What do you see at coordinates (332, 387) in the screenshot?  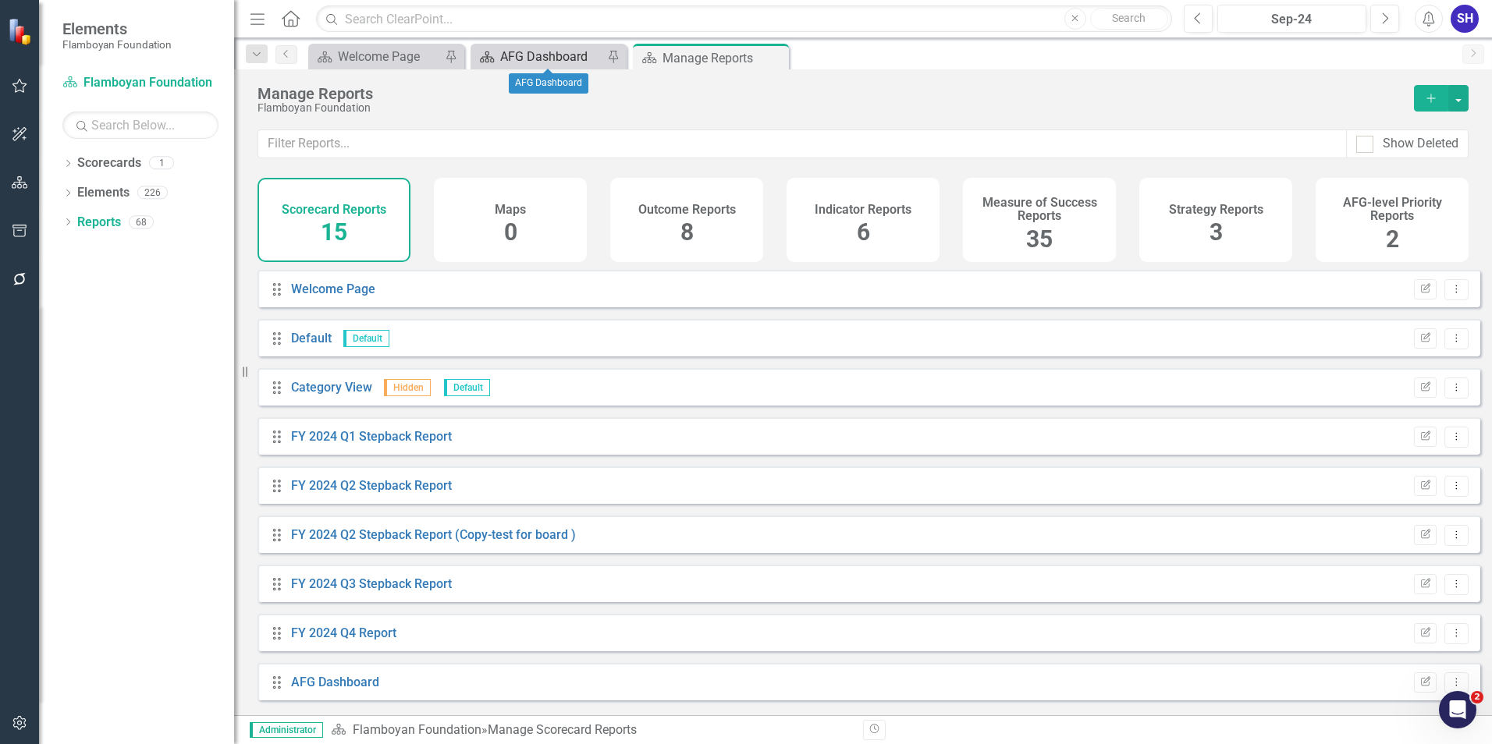 I see `a: Category View` at bounding box center [332, 387].